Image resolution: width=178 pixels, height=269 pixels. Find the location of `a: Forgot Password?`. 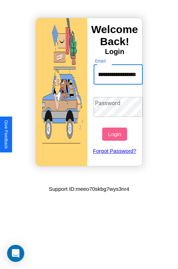

a: Forgot Password? is located at coordinates (115, 151).